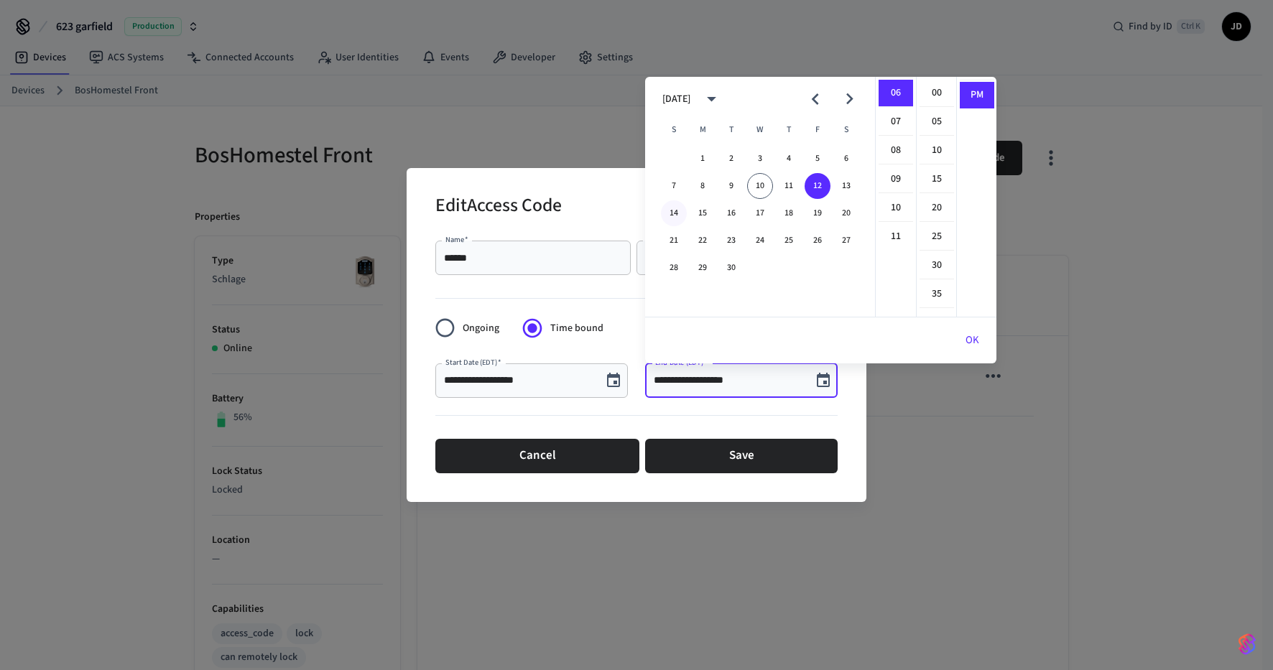 This screenshot has width=1273, height=670. What do you see at coordinates (896, 197) in the screenshot?
I see `ul: Select hours` at bounding box center [896, 197].